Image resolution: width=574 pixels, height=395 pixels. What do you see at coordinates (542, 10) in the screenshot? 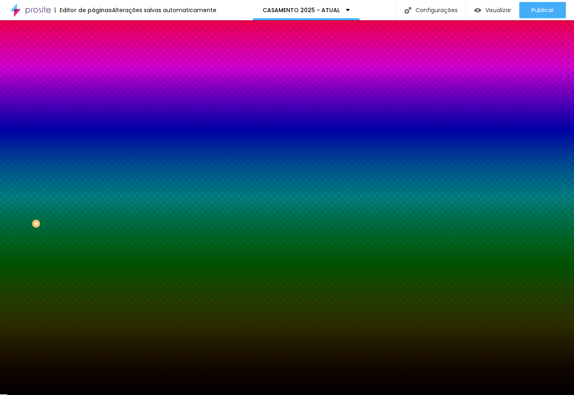
I see `button: Publicar` at bounding box center [542, 10].